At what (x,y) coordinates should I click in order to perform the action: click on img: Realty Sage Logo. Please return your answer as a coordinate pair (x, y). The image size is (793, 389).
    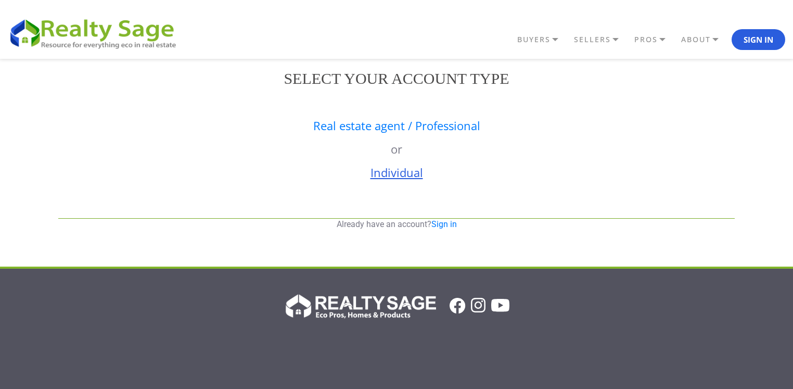
    Looking at the image, I should click on (360, 306).